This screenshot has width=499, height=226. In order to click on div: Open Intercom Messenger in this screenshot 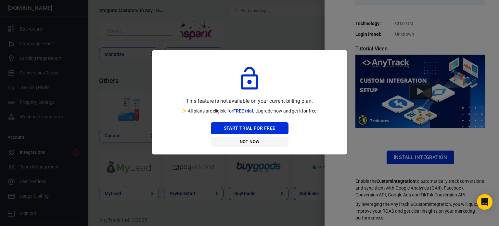, I will do `click(485, 202)`.